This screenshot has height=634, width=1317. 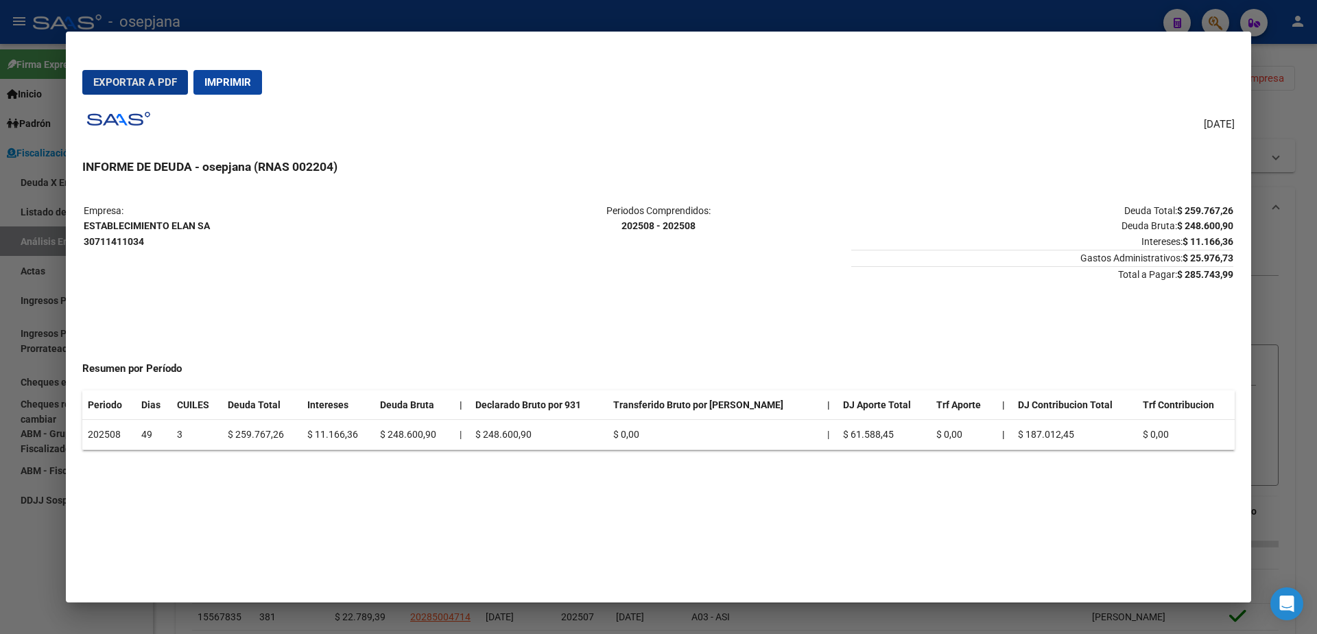 I want to click on span: Gastos Administrativos:, so click(x=1042, y=256).